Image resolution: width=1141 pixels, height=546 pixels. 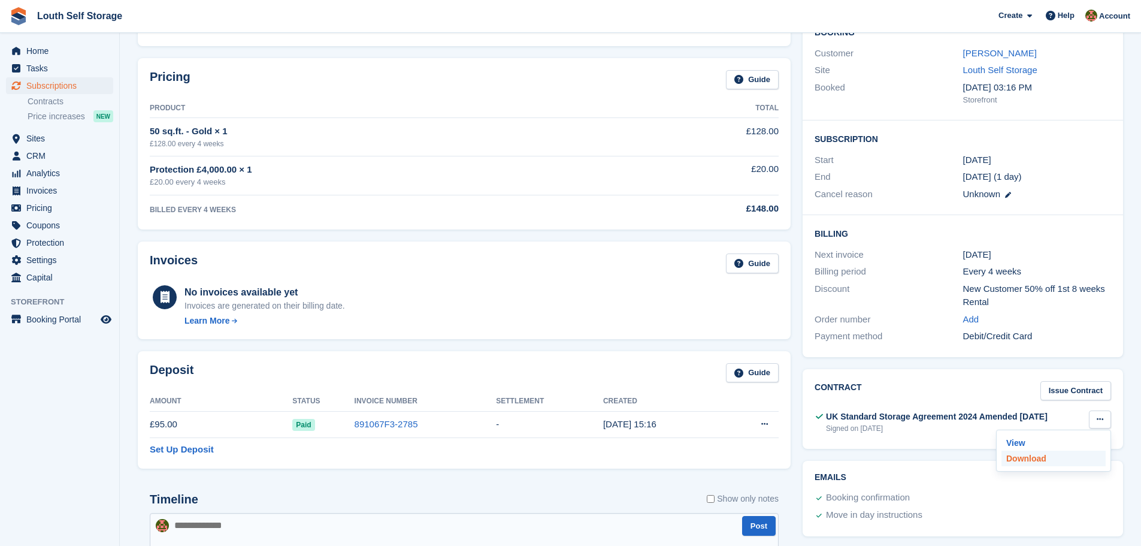 I want to click on h2: Contract, so click(x=838, y=391).